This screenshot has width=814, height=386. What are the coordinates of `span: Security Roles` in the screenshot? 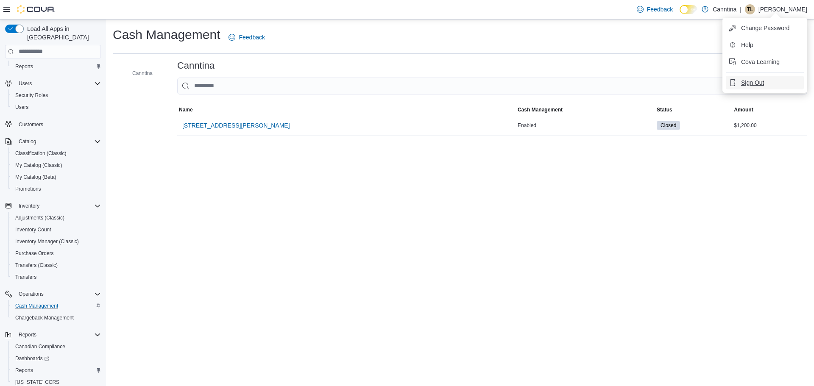 It's located at (31, 95).